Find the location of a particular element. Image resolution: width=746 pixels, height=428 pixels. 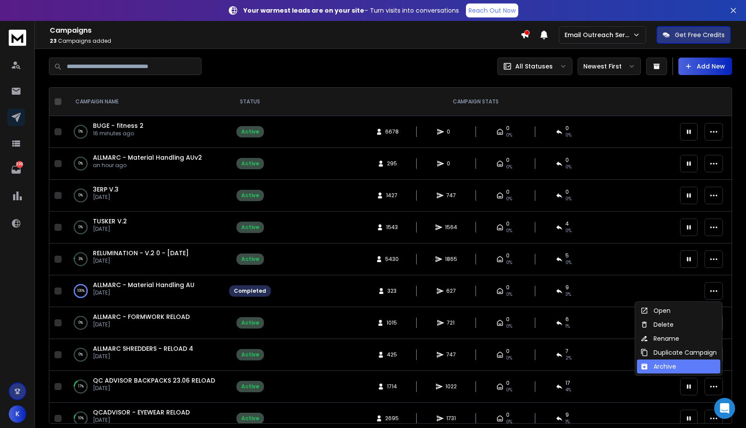

p: Email Outreach Service is located at coordinates (599, 35).